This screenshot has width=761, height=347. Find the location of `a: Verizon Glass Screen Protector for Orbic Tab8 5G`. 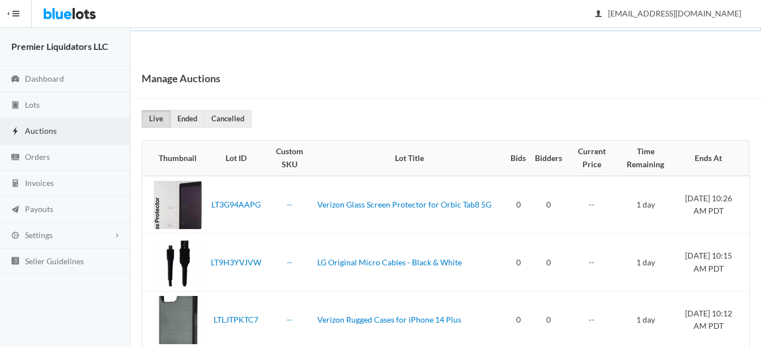

a: Verizon Glass Screen Protector for Orbic Tab8 5G is located at coordinates (404, 204).